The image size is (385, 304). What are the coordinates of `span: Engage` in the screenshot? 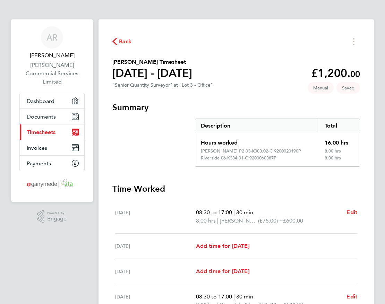 It's located at (57, 219).